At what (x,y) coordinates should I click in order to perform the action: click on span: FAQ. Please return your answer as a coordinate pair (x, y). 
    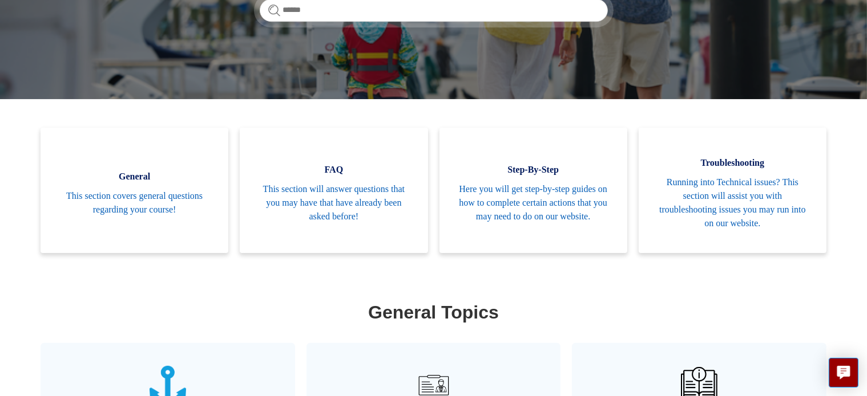
    Looking at the image, I should click on (333, 170).